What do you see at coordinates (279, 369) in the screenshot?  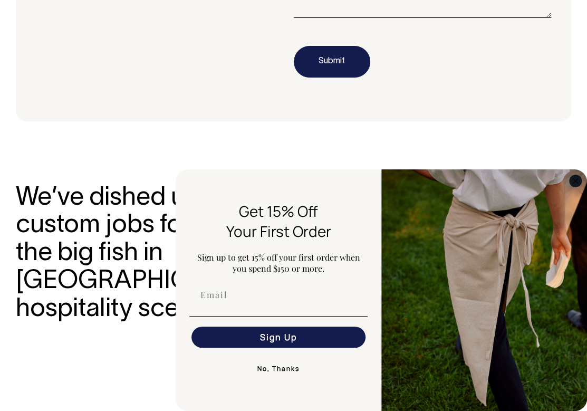 I see `button: No, Thanks` at bounding box center [279, 369].